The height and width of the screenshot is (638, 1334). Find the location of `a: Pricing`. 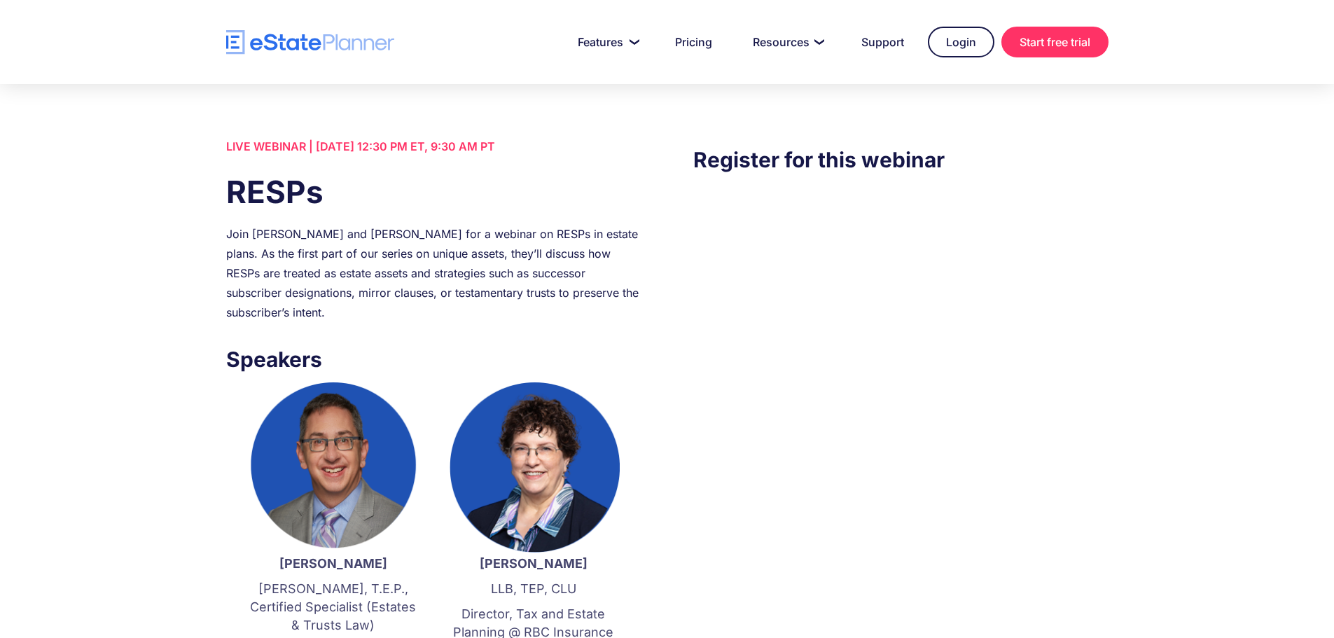

a: Pricing is located at coordinates (693, 42).